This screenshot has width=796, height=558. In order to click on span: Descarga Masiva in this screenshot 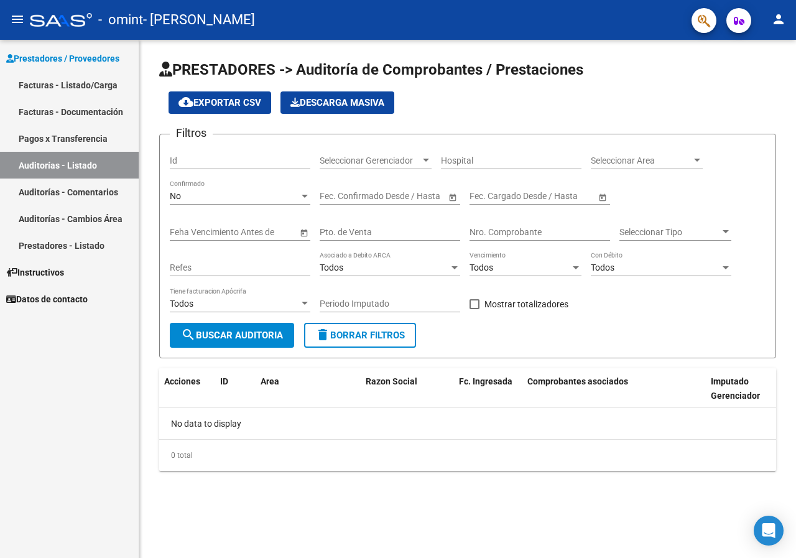, I will do `click(337, 103)`.